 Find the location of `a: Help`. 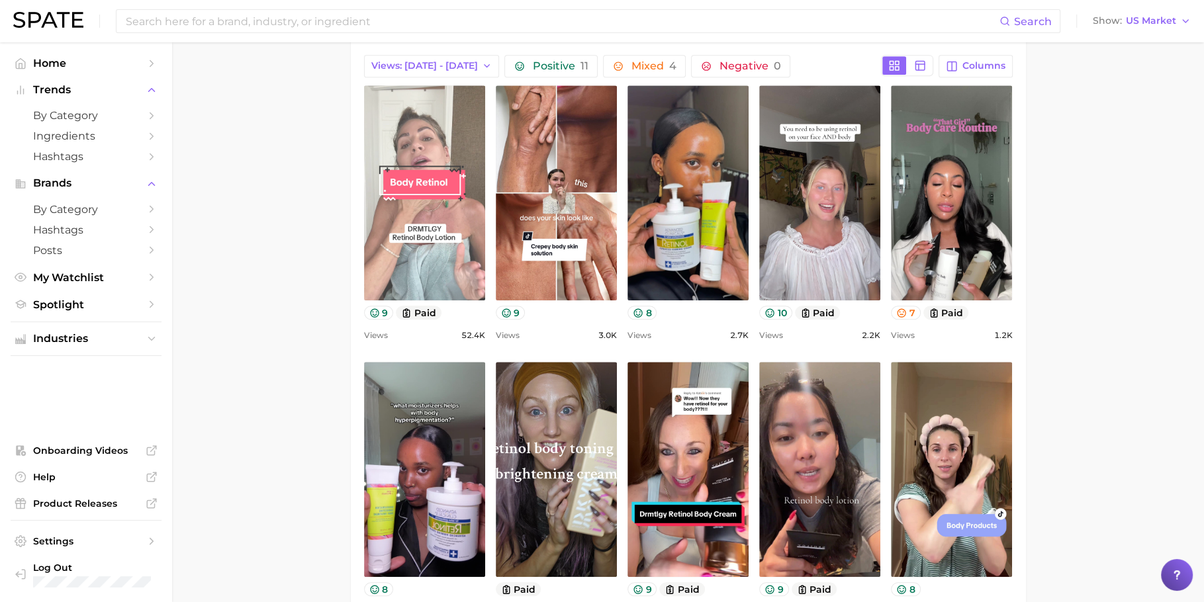

a: Help is located at coordinates (86, 477).